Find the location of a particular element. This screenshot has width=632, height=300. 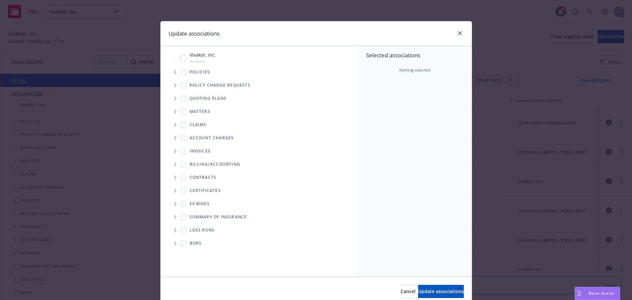

span: Policy change requests is located at coordinates (220, 85).